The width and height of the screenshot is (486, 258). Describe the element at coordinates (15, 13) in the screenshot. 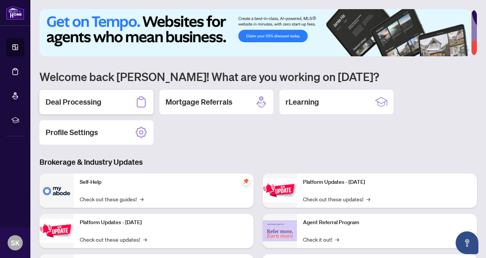

I see `img: logo` at that location.